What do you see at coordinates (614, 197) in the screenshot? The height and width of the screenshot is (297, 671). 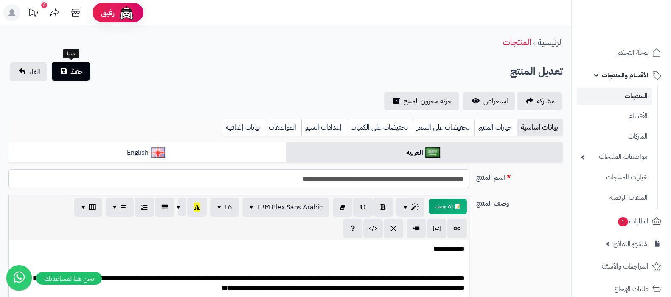 I see `a: الملفات الرقمية` at bounding box center [614, 197].